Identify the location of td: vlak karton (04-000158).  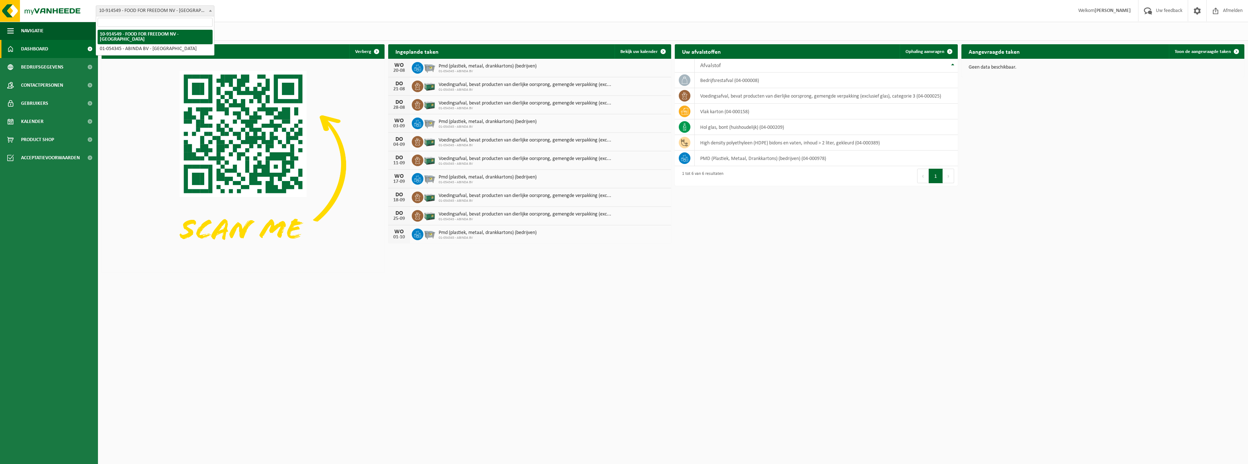
(826, 111).